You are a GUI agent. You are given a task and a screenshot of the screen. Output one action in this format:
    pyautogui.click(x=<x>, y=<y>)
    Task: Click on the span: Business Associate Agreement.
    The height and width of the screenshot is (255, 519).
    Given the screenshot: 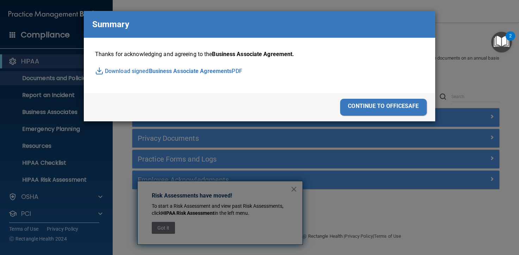 What is the action you would take?
    pyautogui.click(x=253, y=54)
    